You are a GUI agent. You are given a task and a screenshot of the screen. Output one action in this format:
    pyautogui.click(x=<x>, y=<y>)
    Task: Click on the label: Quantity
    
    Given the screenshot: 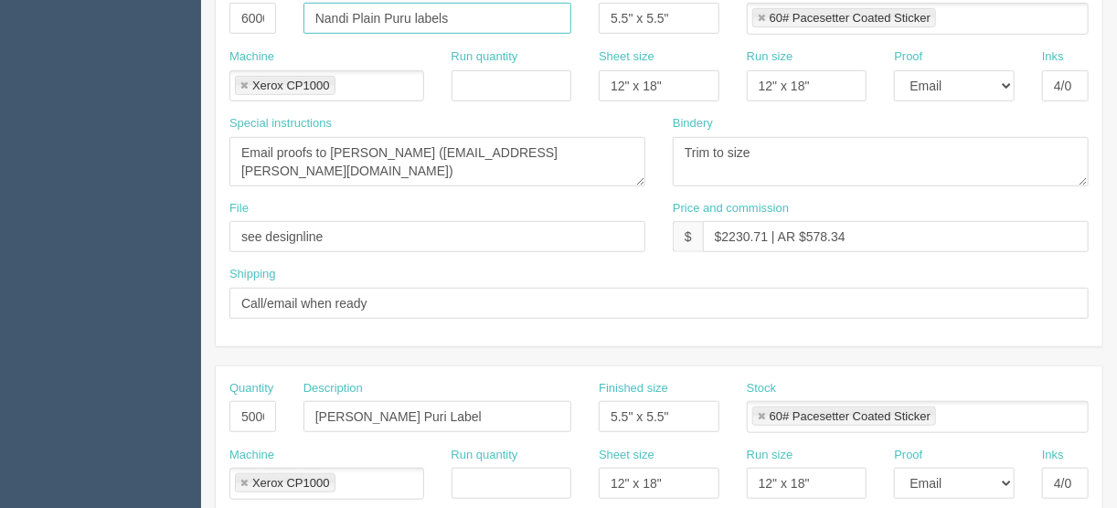 What is the action you would take?
    pyautogui.click(x=251, y=388)
    